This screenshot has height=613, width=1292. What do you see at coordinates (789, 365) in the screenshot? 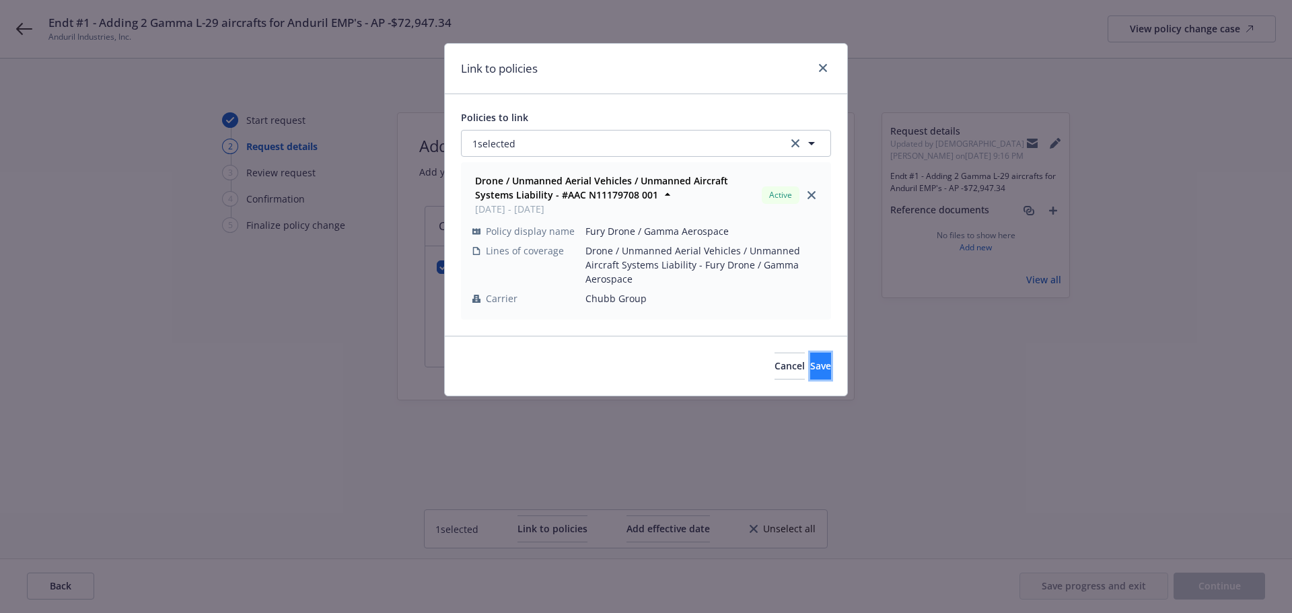
I see `span: Cancel` at bounding box center [789, 365].